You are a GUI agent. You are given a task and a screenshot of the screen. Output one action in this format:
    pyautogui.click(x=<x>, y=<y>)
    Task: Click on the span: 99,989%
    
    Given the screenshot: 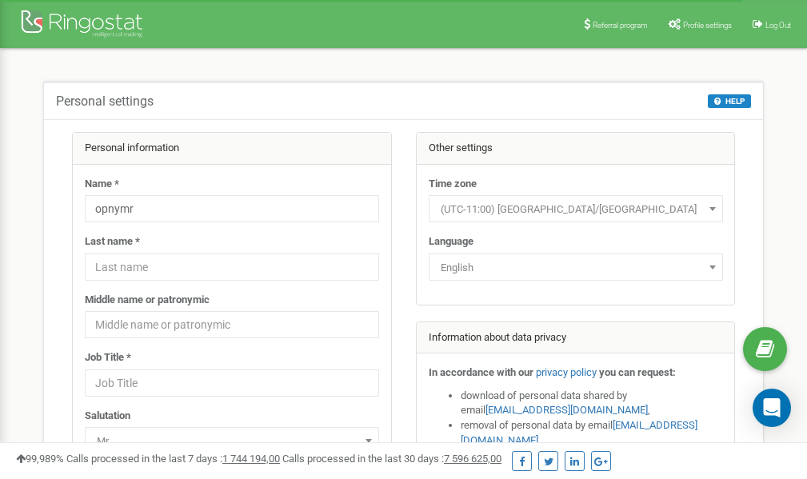 What is the action you would take?
    pyautogui.click(x=40, y=459)
    